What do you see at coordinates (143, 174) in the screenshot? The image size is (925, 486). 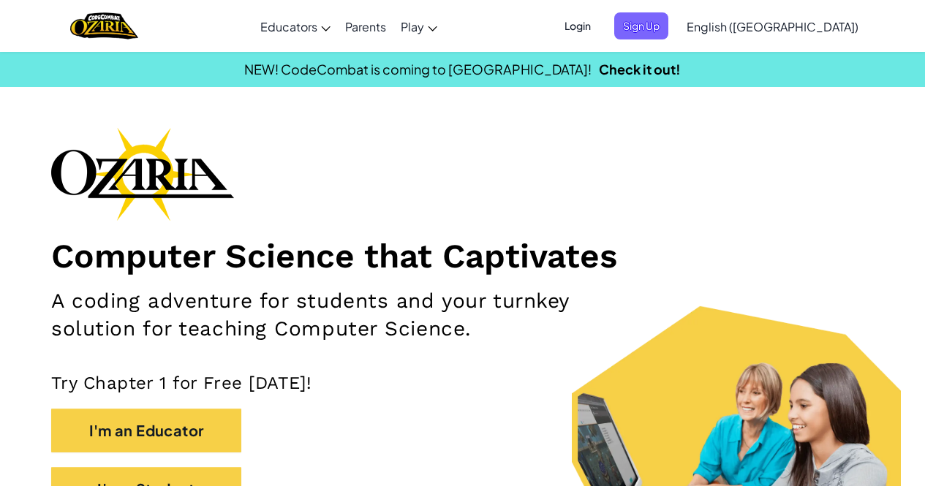 I see `img: Ozaria branding logo` at bounding box center [143, 174].